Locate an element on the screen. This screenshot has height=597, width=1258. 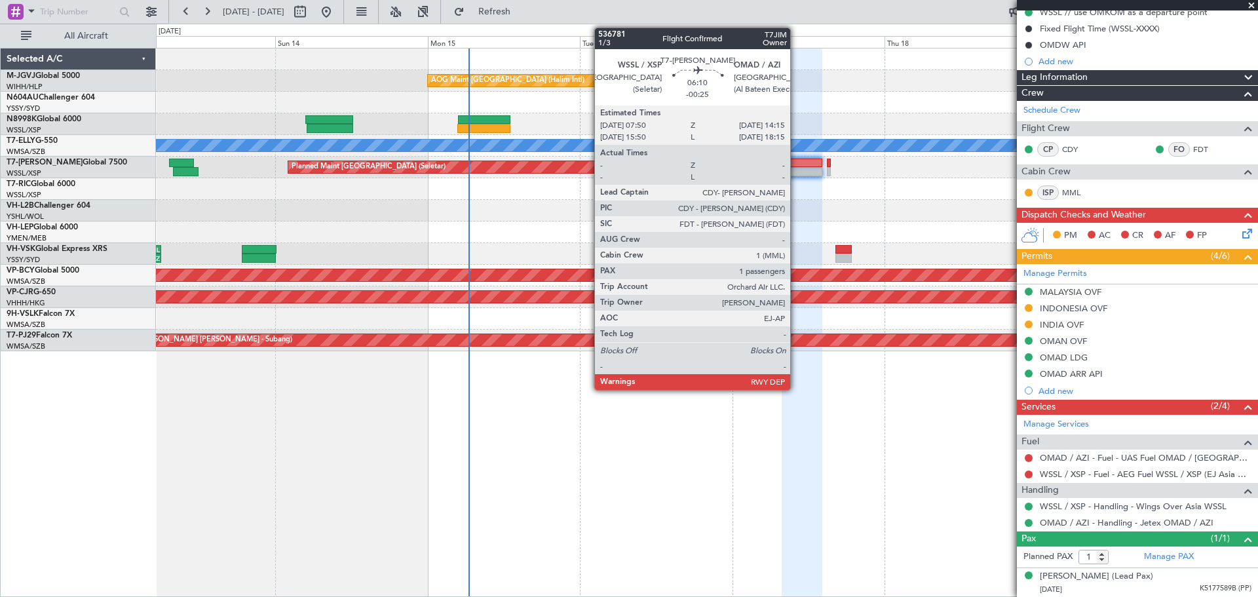
span: CR is located at coordinates (1137, 236).